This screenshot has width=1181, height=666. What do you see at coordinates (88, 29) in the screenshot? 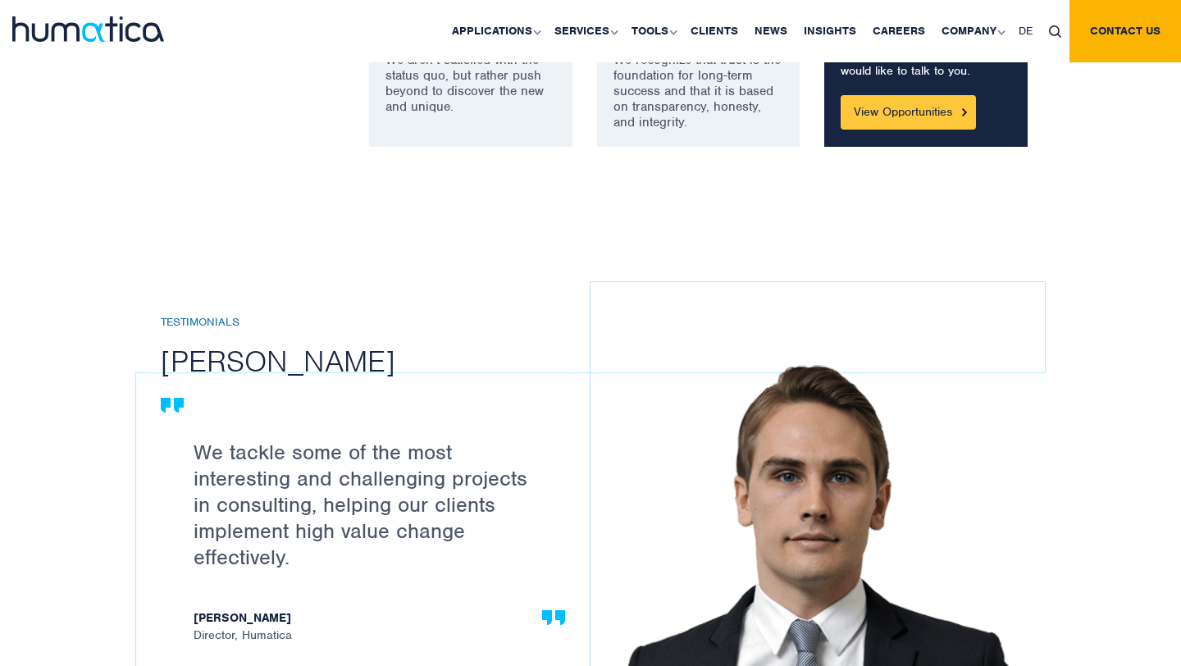
I see `img: logo` at bounding box center [88, 29].